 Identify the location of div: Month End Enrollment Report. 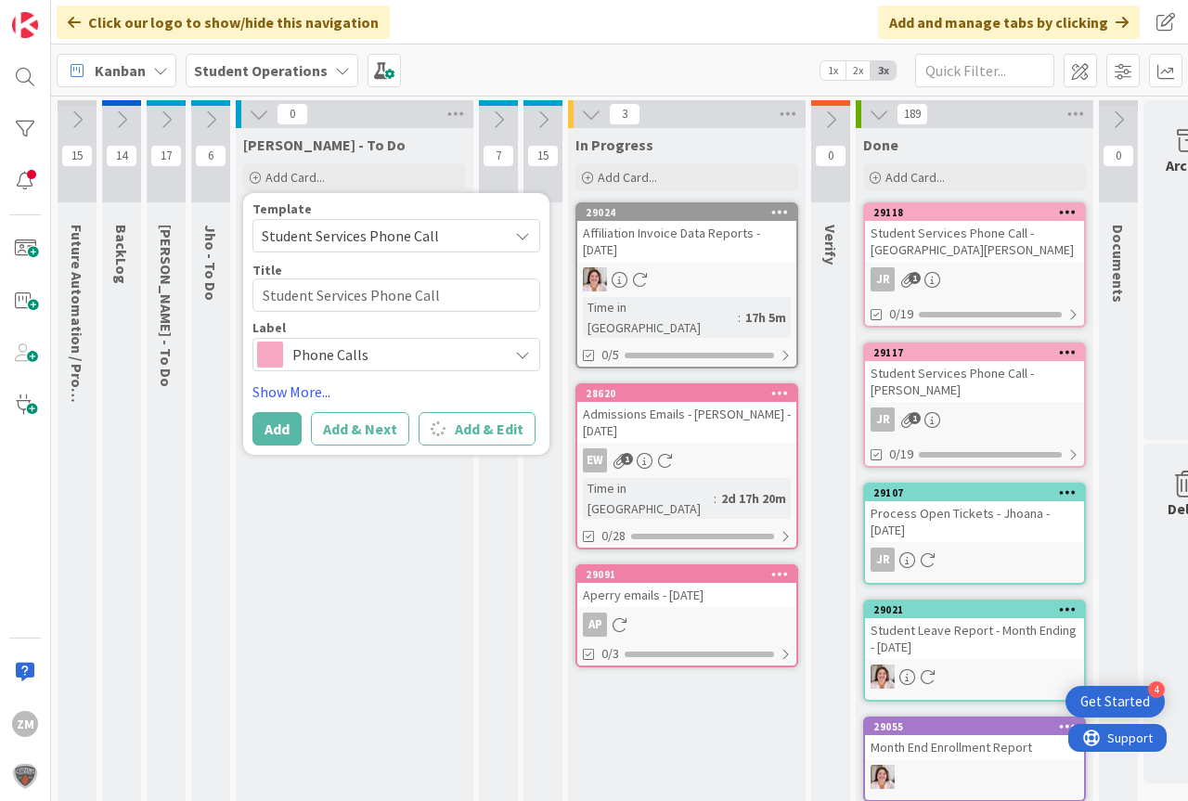
(975, 747).